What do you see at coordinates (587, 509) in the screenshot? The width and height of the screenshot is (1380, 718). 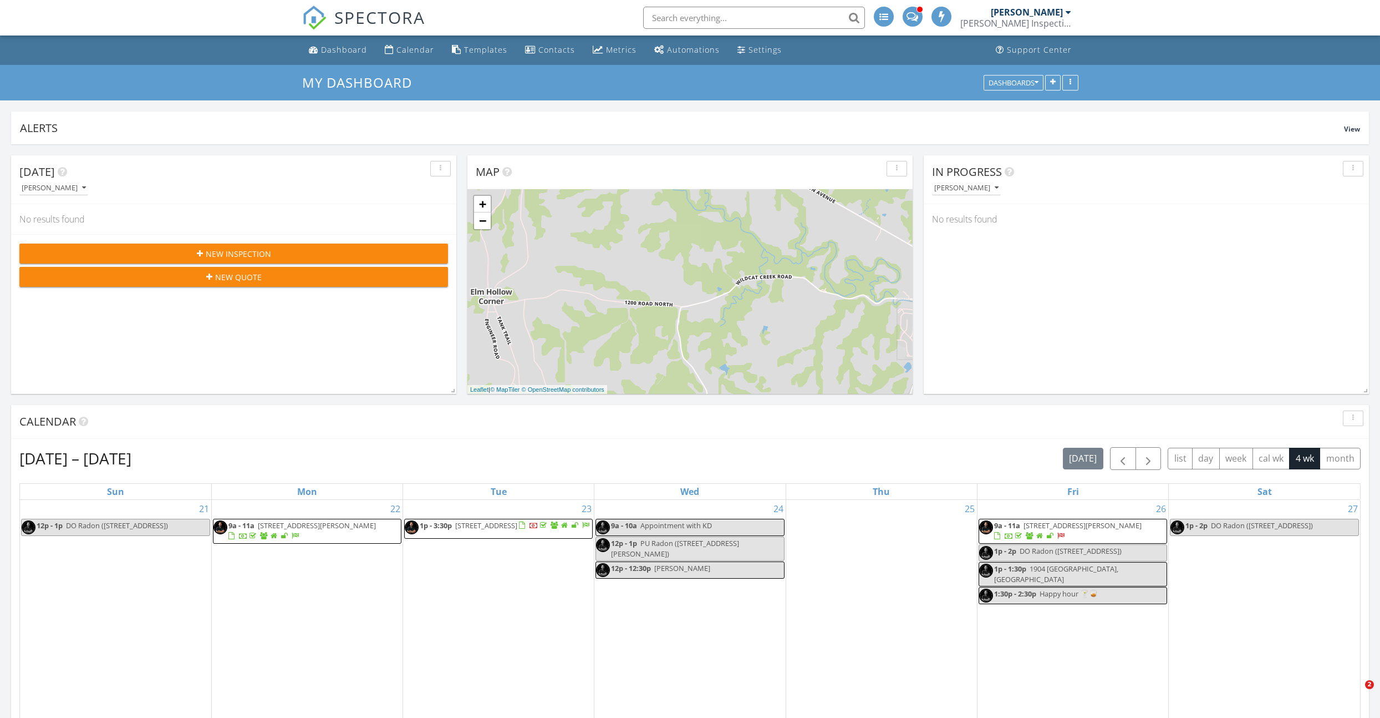 I see `a: Go to September 23, 2025` at bounding box center [587, 509].